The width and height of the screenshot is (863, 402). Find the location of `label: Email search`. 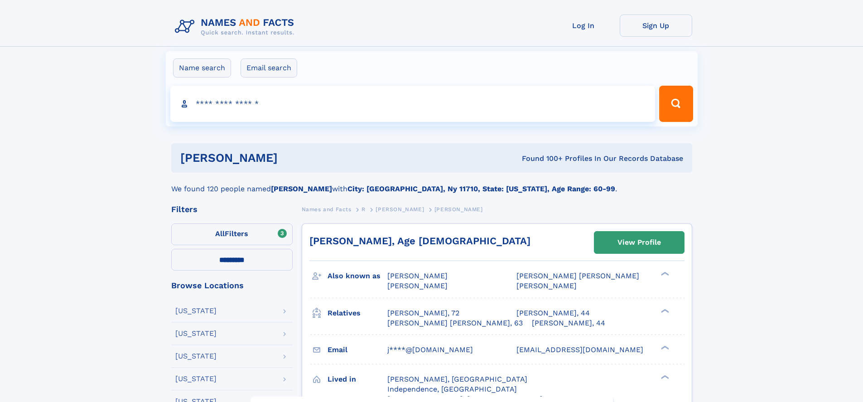

label: Email search is located at coordinates (269, 68).